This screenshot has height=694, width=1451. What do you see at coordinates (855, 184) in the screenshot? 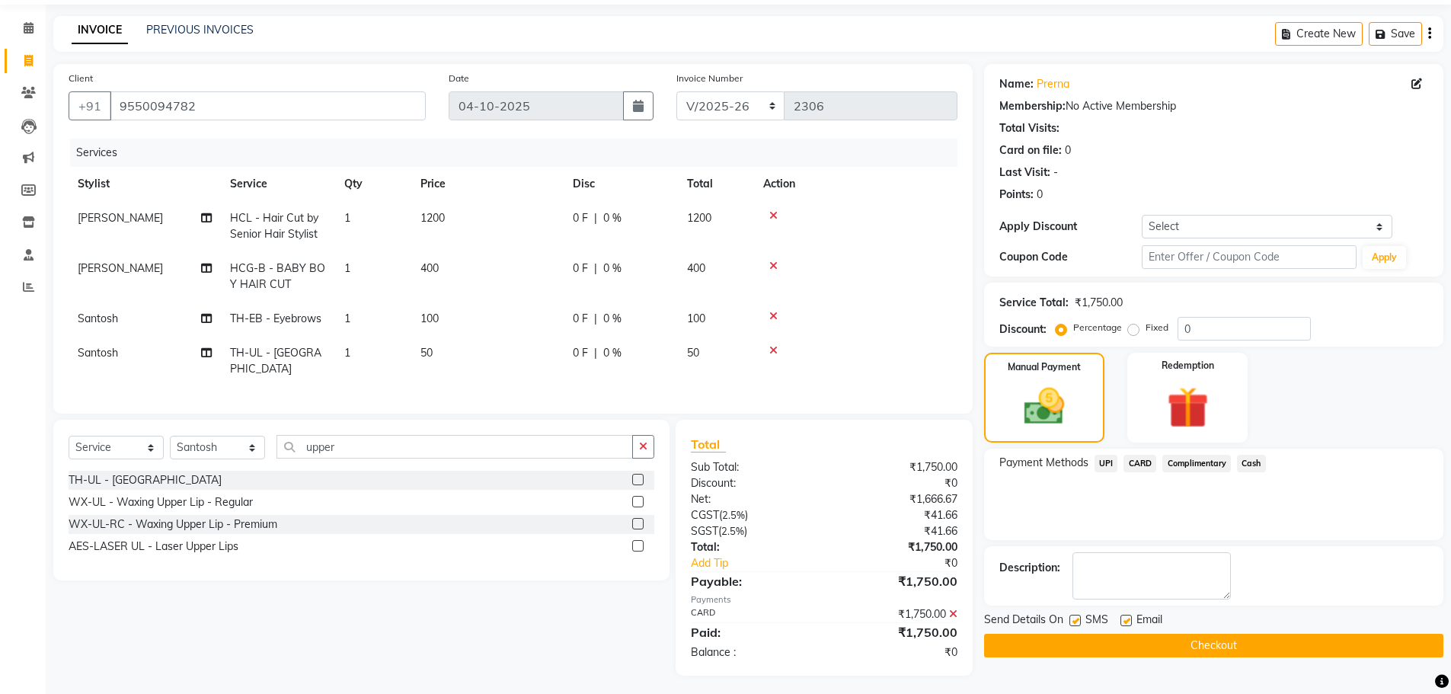
I see `th: Action` at bounding box center [855, 184].